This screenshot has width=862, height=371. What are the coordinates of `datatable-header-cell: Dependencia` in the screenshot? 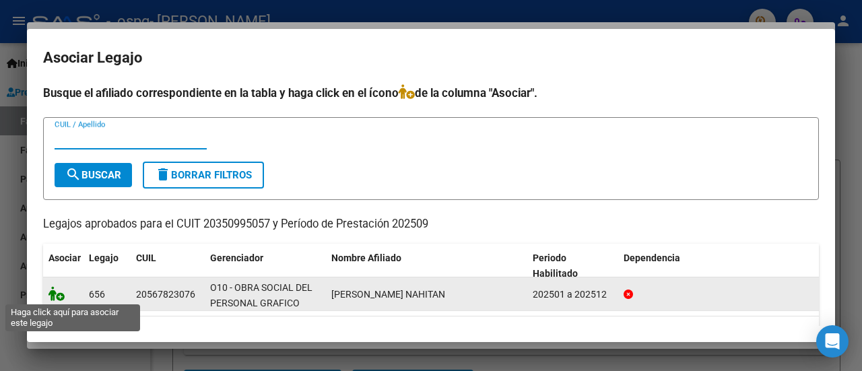 It's located at (718, 266).